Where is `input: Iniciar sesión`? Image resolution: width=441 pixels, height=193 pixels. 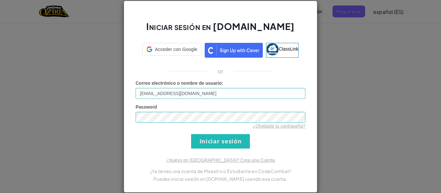
input: Iniciar sesión is located at coordinates (220, 141).